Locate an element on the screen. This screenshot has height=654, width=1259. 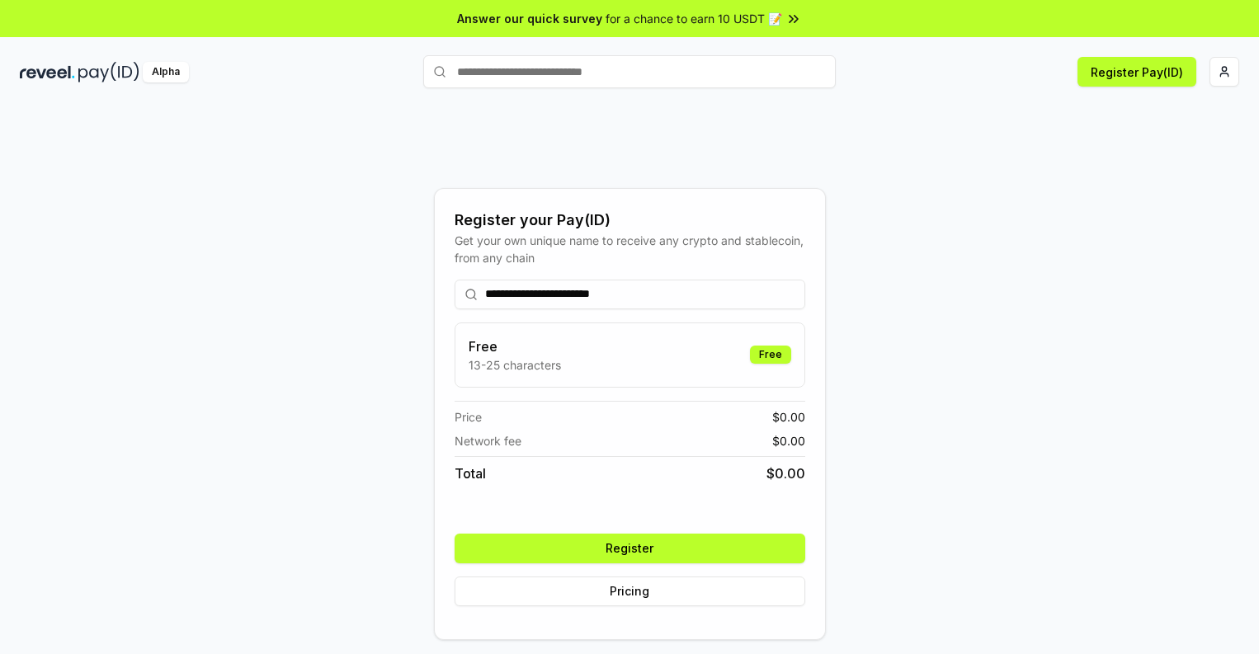
p: 13-25 characters is located at coordinates (515, 365).